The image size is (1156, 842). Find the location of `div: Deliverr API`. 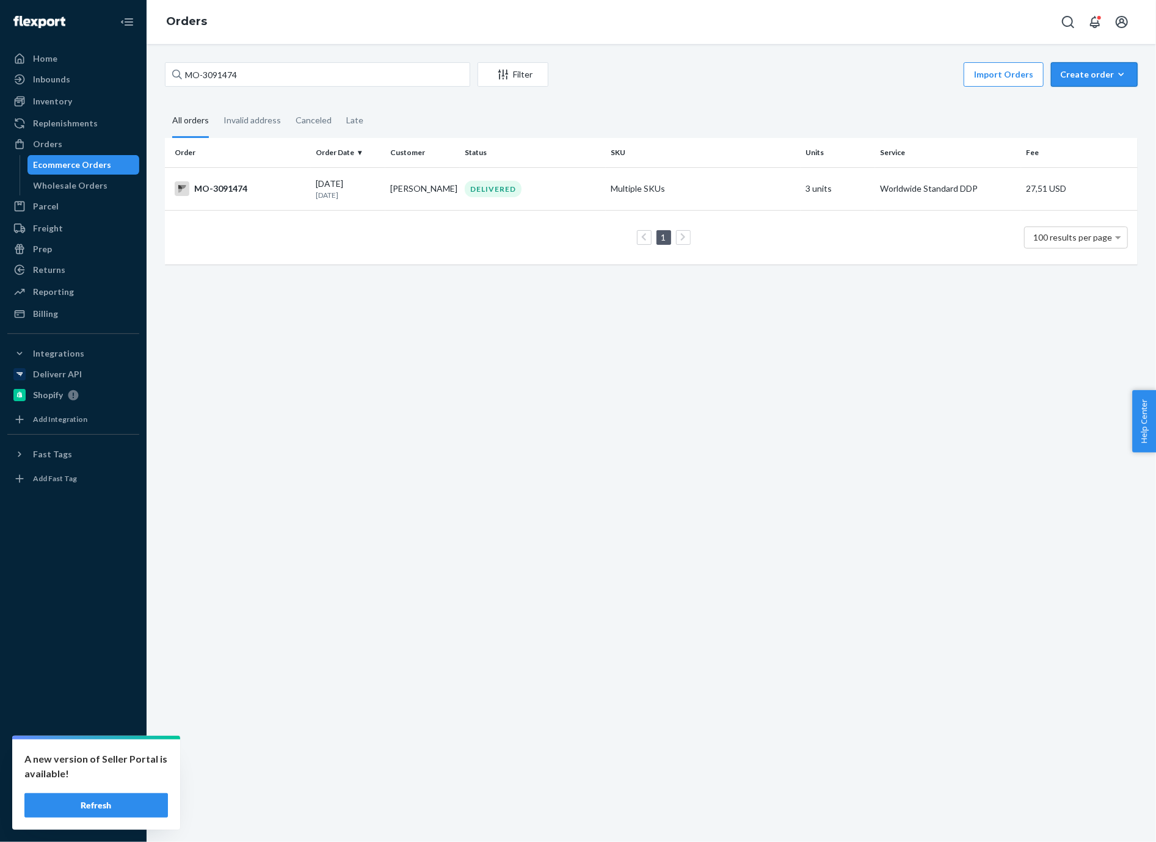

div: Deliverr API is located at coordinates (57, 374).